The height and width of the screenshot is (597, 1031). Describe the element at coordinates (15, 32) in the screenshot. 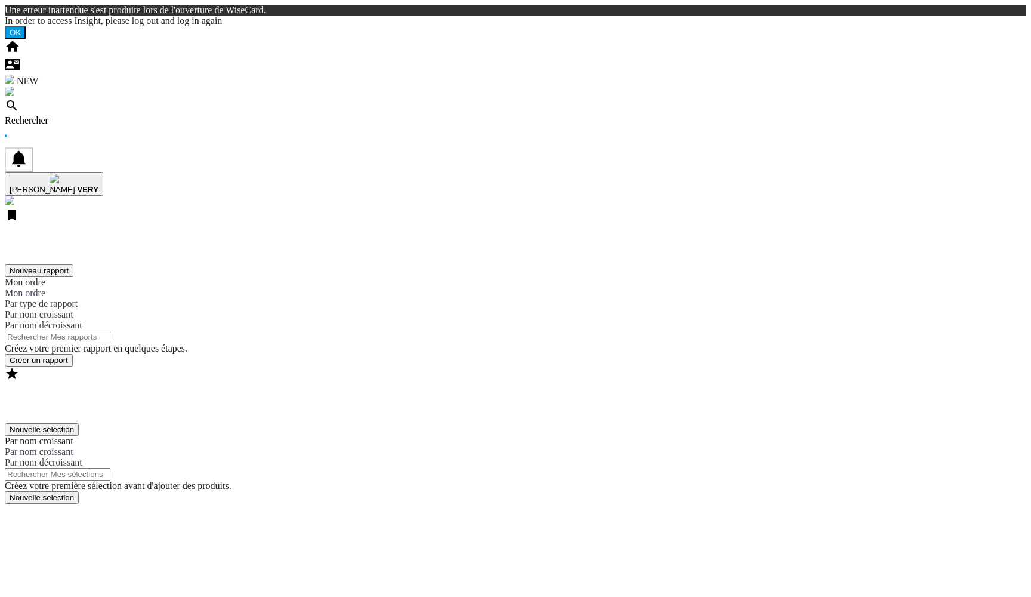

I see `button: OK` at that location.